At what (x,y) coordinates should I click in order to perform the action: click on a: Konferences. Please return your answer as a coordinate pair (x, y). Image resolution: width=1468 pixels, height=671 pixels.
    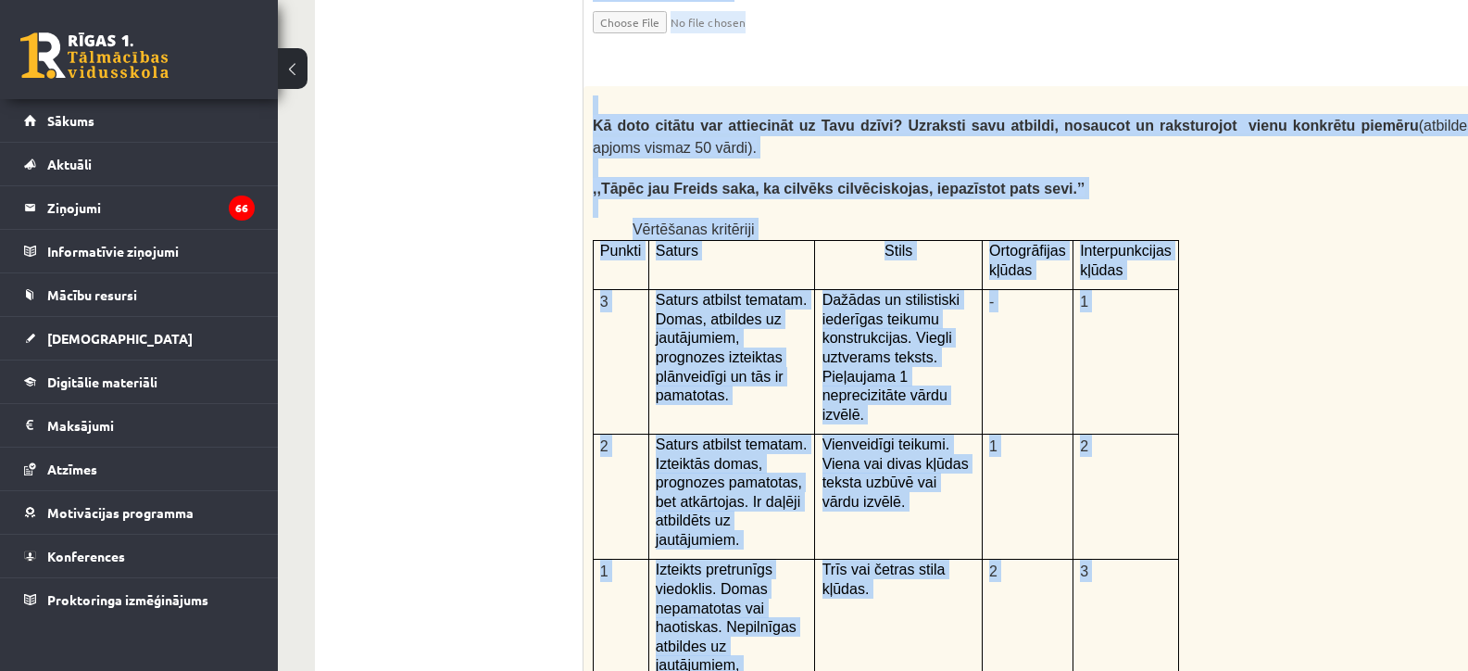
    Looking at the image, I should click on (139, 556).